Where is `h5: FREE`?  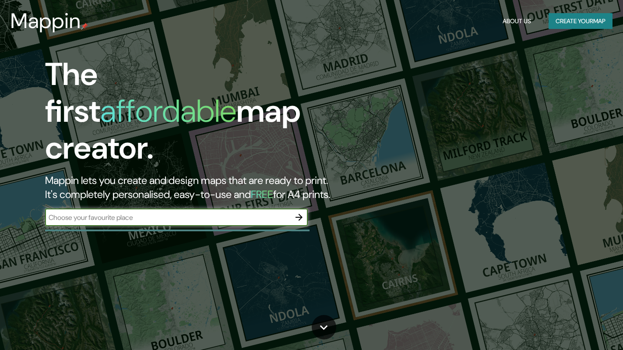 h5: FREE is located at coordinates (262, 194).